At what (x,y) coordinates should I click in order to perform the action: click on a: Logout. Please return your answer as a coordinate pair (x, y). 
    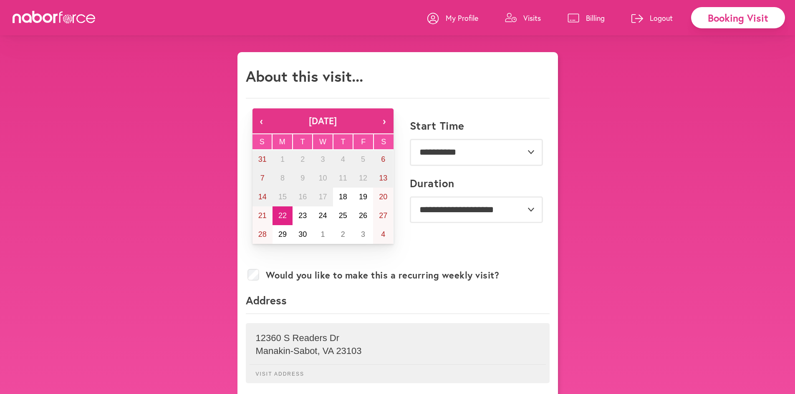
    Looking at the image, I should click on (652, 18).